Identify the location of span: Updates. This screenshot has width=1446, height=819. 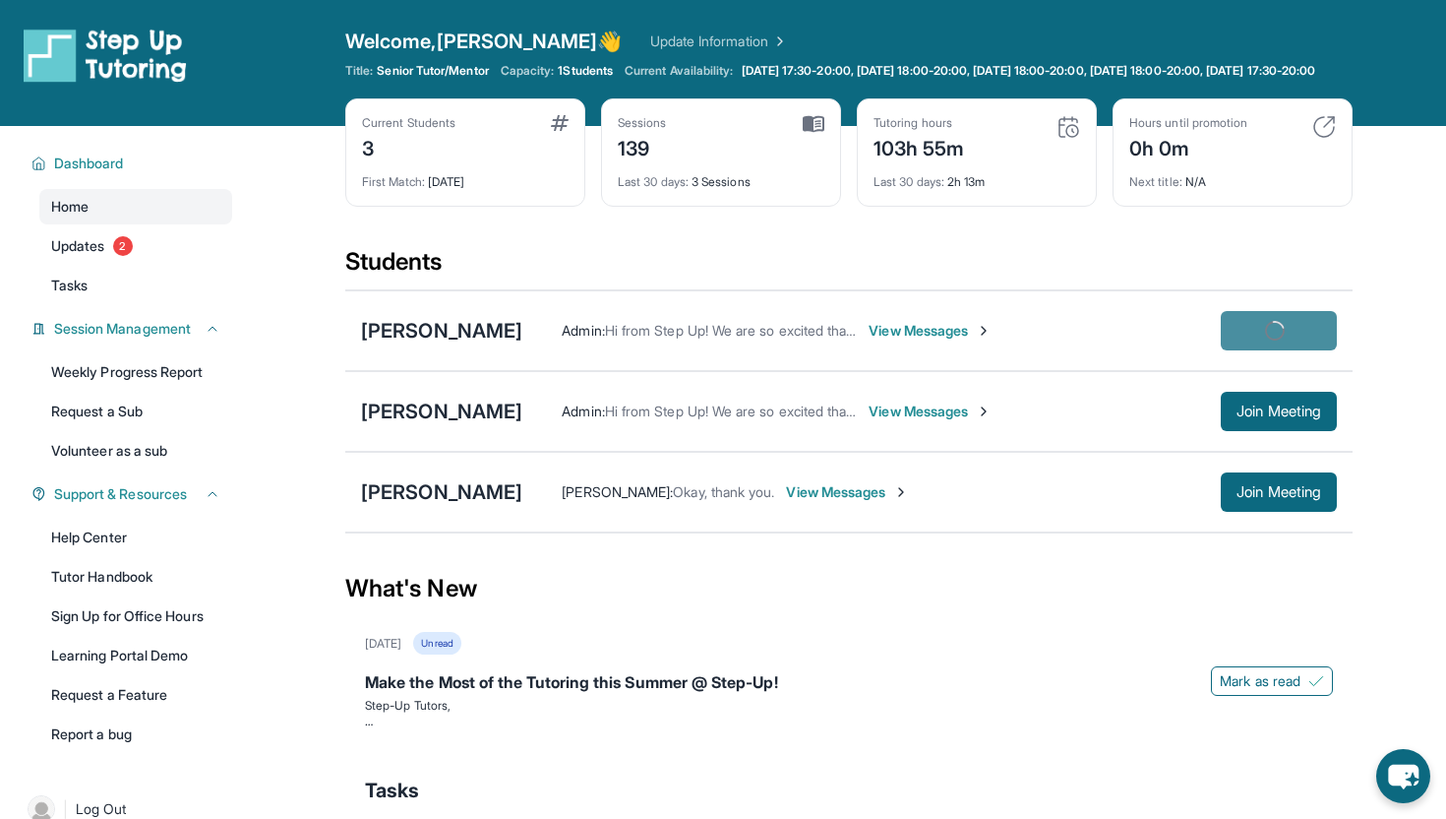
(78, 246).